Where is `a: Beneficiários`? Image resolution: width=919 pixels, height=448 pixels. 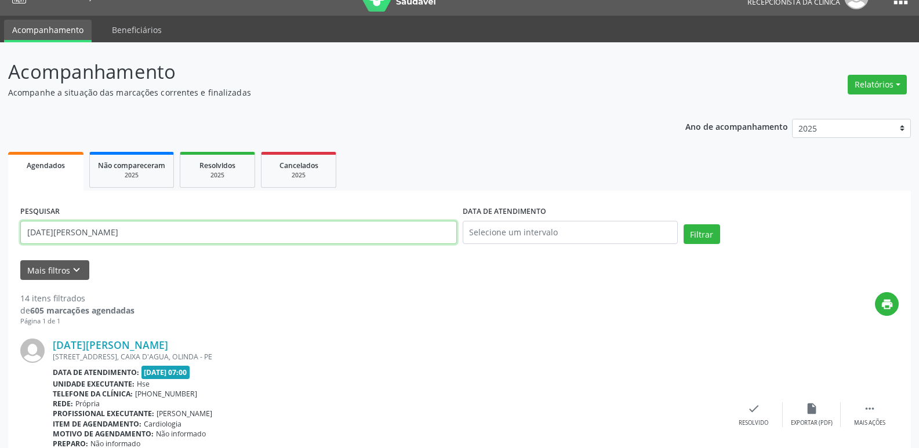
a: Beneficiários is located at coordinates (137, 30).